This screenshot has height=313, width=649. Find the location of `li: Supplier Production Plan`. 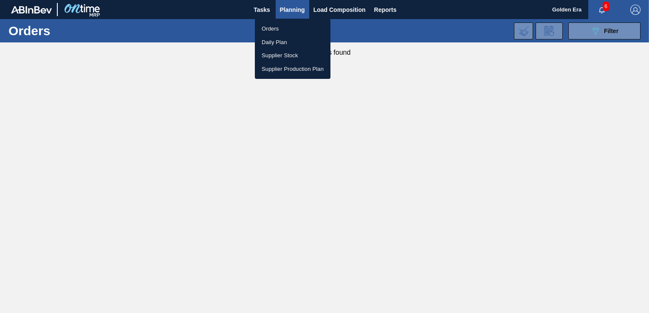

li: Supplier Production Plan is located at coordinates (293, 69).